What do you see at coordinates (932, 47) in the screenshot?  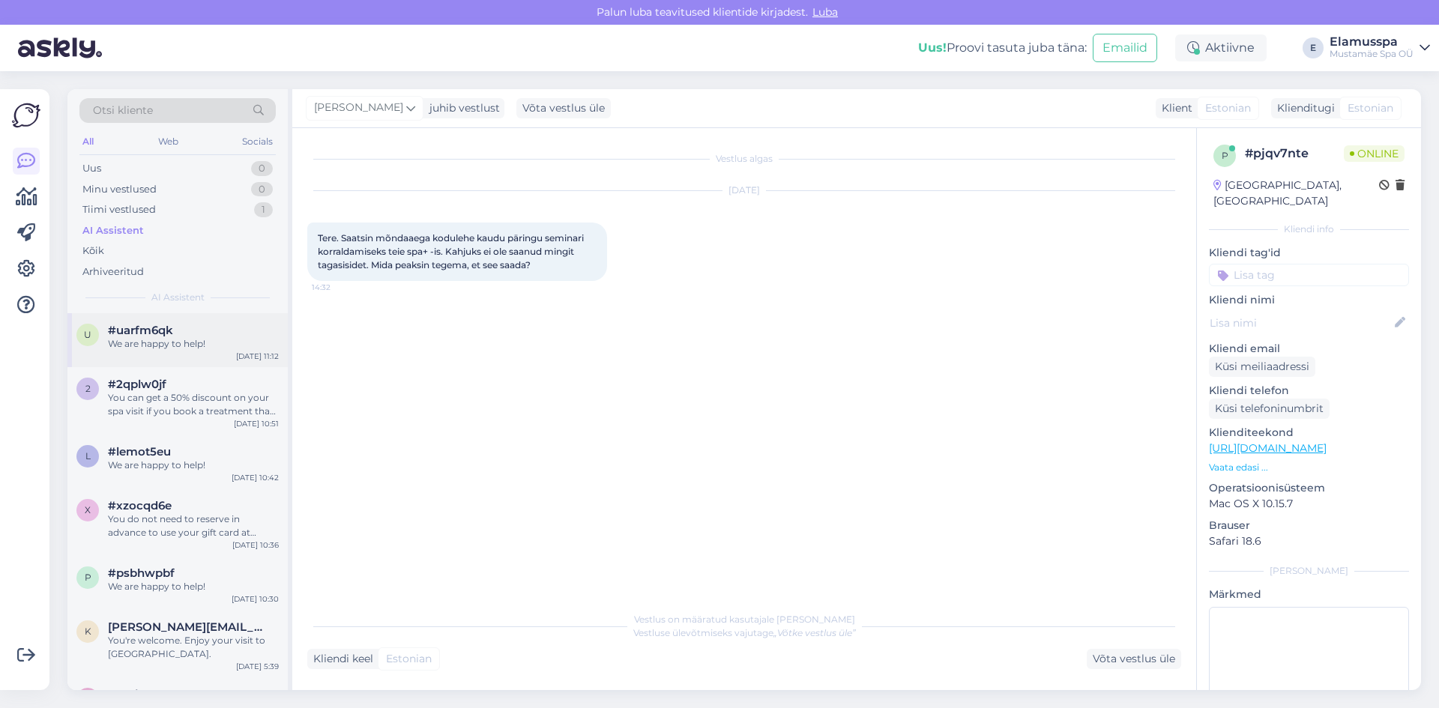 I see `b: Uus!` at bounding box center [932, 47].